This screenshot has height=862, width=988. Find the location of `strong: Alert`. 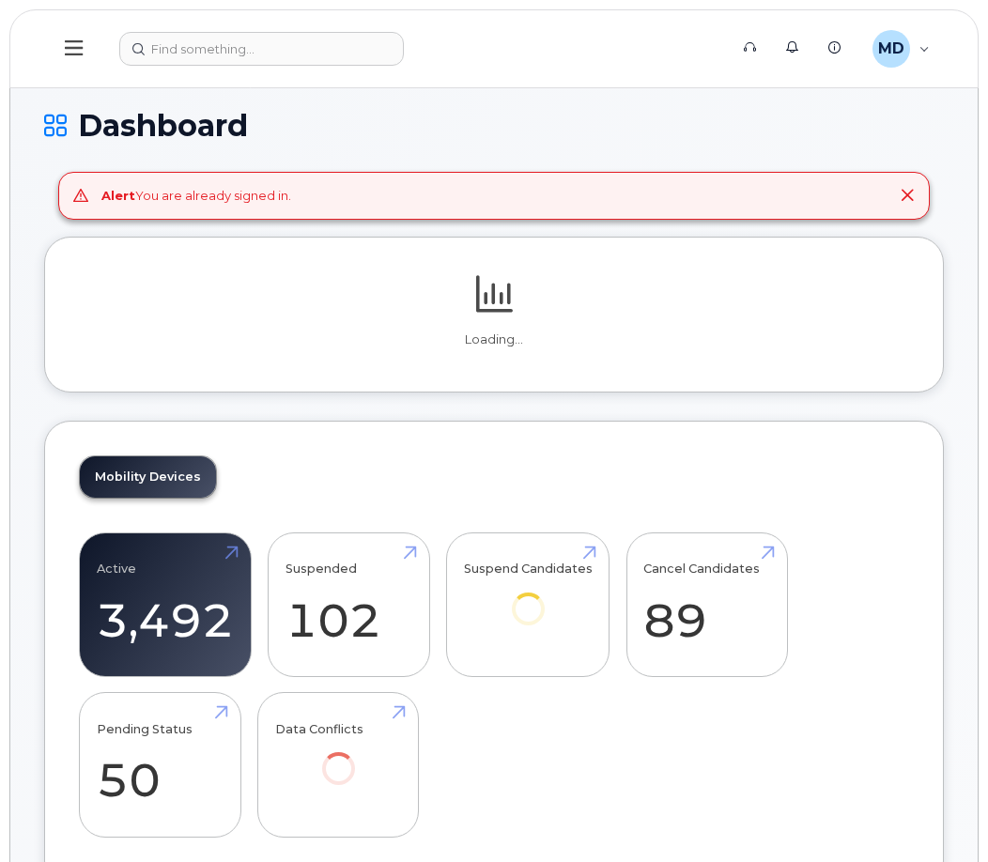

strong: Alert is located at coordinates (118, 195).